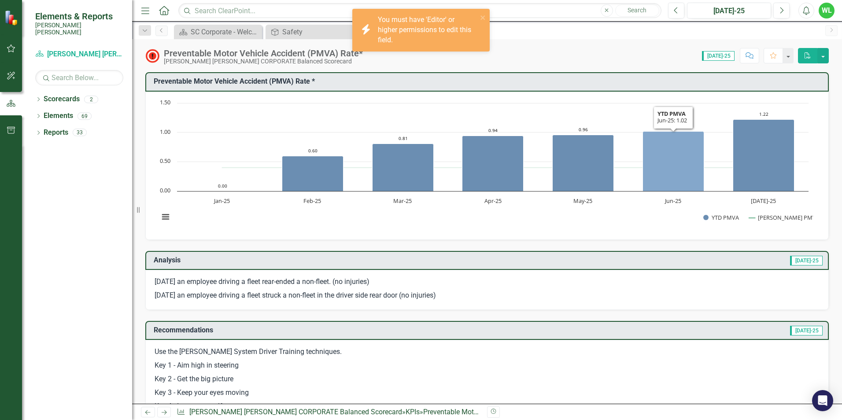  Describe the element at coordinates (403, 138) in the screenshot. I see `text: 0.81` at that location.